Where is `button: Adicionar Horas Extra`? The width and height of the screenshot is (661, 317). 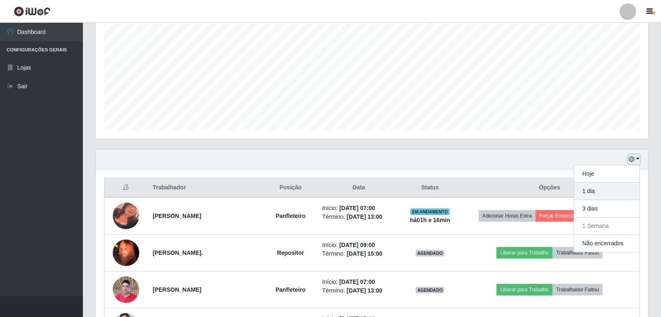 button: Adicionar Horas Extra is located at coordinates (507, 216).